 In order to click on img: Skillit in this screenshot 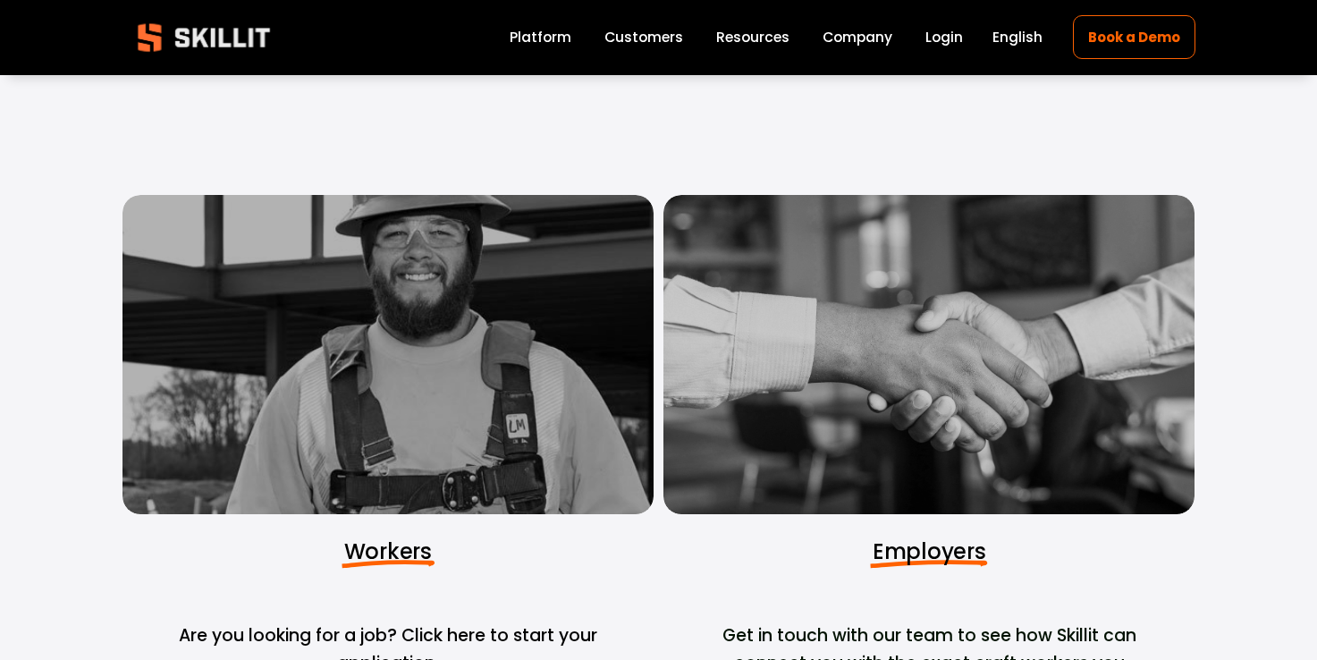, I will do `click(204, 38)`.